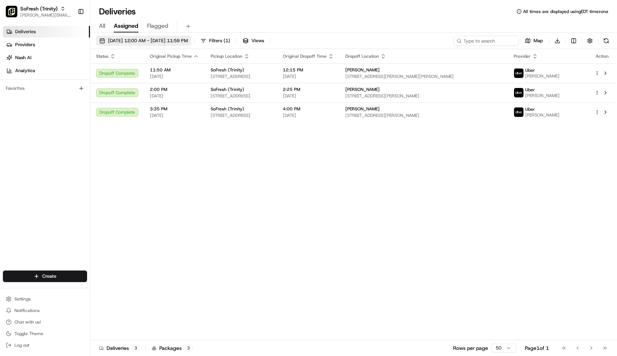 This screenshot has height=356, width=617. What do you see at coordinates (69, 35) in the screenshot?
I see `p: Welcome 👋` at bounding box center [69, 35].